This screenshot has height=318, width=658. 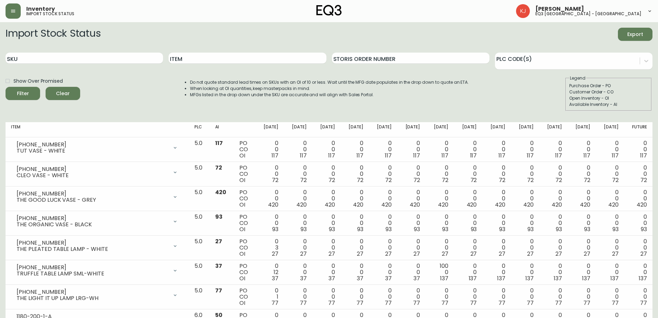 I want to click on span: Export, so click(x=636, y=34).